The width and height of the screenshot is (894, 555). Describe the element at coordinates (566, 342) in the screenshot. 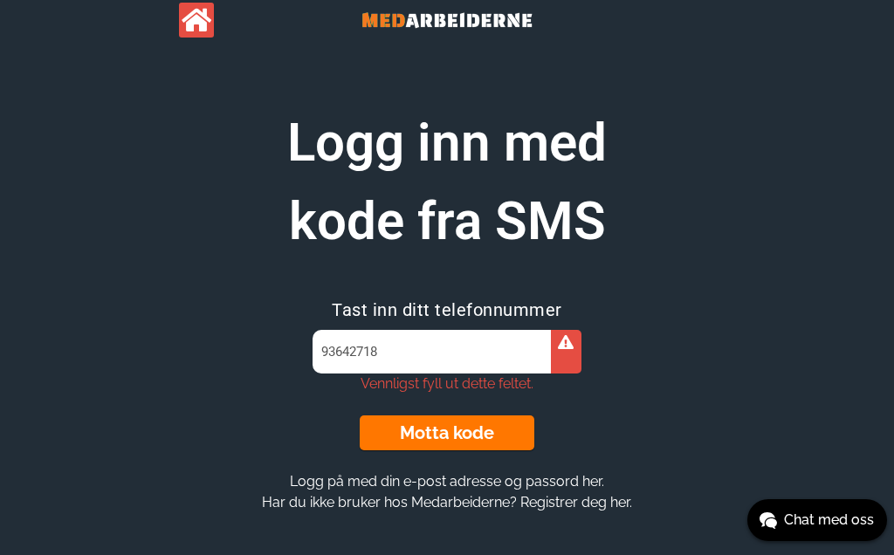

I see `i: Vennligst fyll ut dette feltet.` at that location.